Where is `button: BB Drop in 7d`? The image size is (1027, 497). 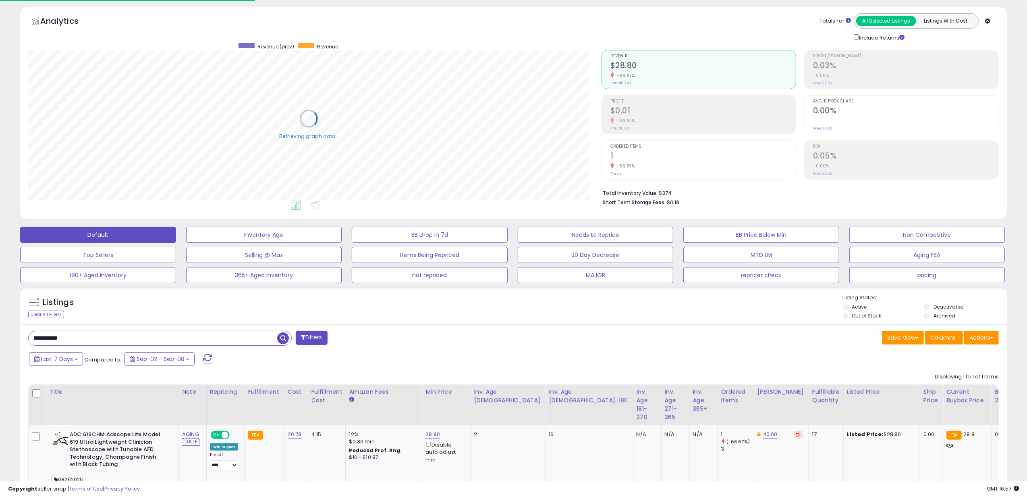 button: BB Drop in 7d is located at coordinates (430, 235).